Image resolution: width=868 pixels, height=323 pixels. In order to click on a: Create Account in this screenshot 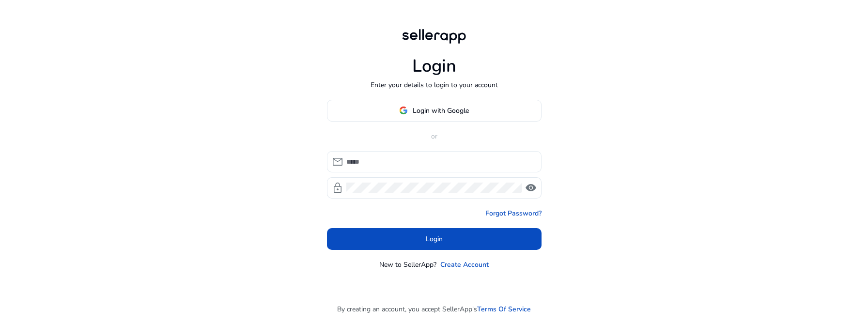, I will do `click(465, 265)`.